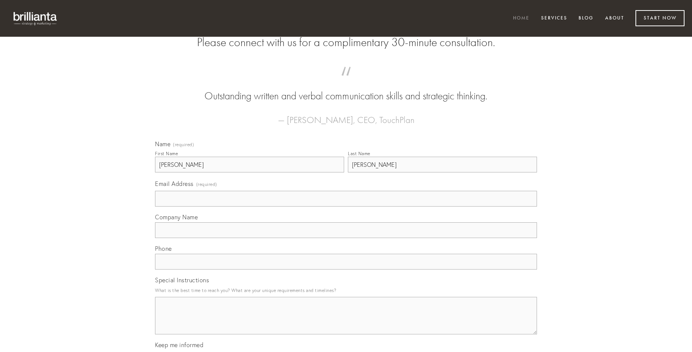  Describe the element at coordinates (182, 280) in the screenshot. I see `span: Special Instructions` at that location.